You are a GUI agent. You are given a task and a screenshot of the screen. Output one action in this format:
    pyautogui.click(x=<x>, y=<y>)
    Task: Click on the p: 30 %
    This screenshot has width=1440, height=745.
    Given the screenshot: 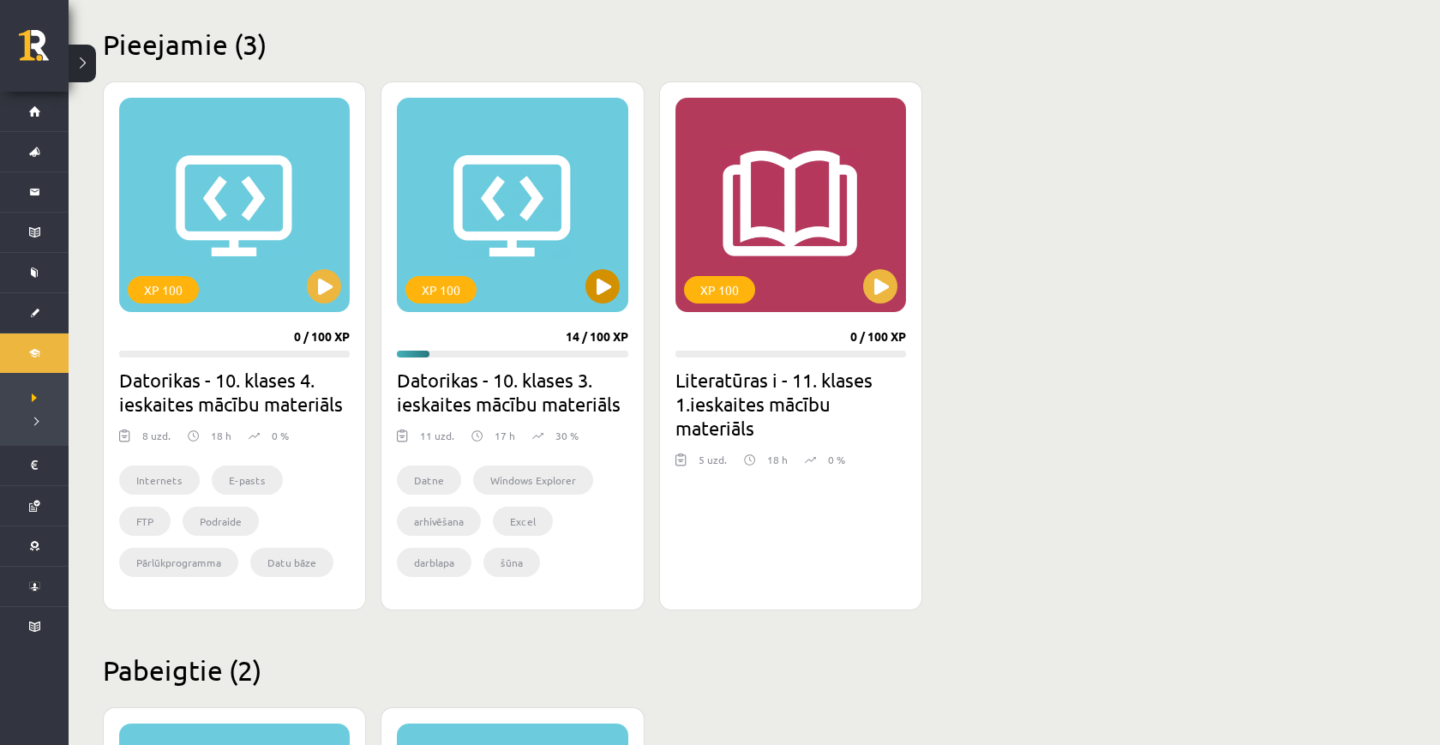 What is the action you would take?
    pyautogui.click(x=567, y=435)
    